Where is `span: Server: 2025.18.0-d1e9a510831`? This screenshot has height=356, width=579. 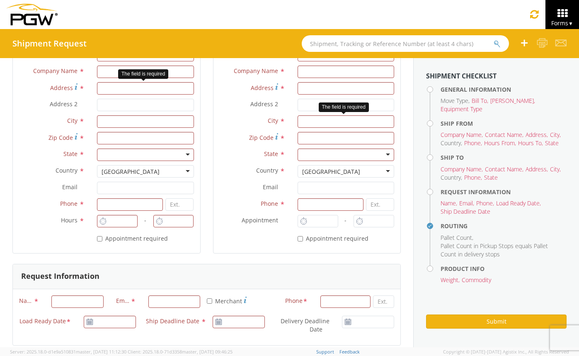
span: Server: 2025.18.0-d1e9a510831 is located at coordinates (68, 351).